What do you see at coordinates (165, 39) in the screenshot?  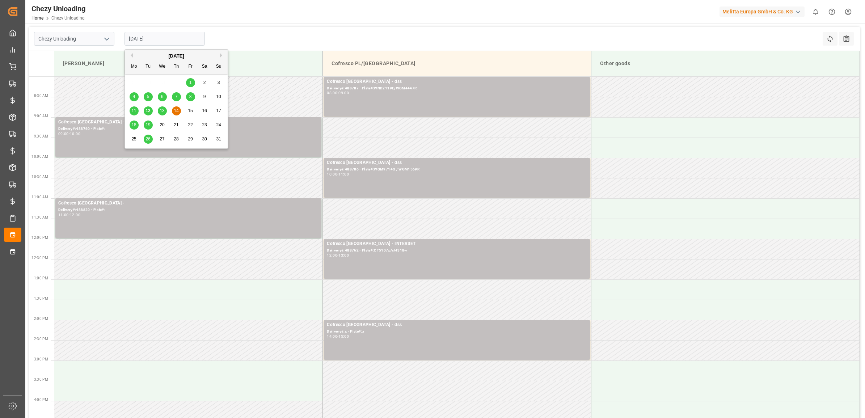 I see `input: DD.MM.YYYY` at bounding box center [165, 39].